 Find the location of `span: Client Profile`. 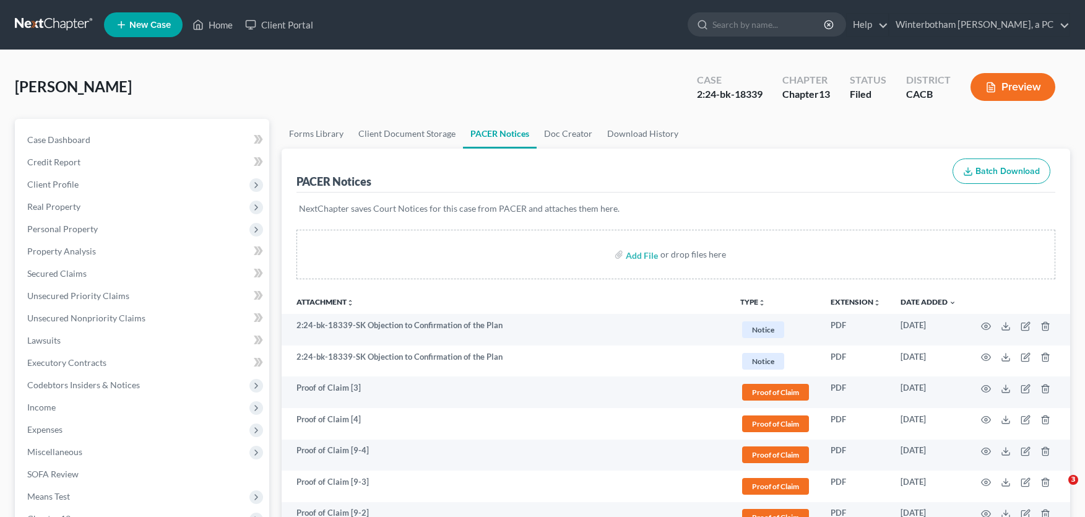

span: Client Profile is located at coordinates (53, 184).